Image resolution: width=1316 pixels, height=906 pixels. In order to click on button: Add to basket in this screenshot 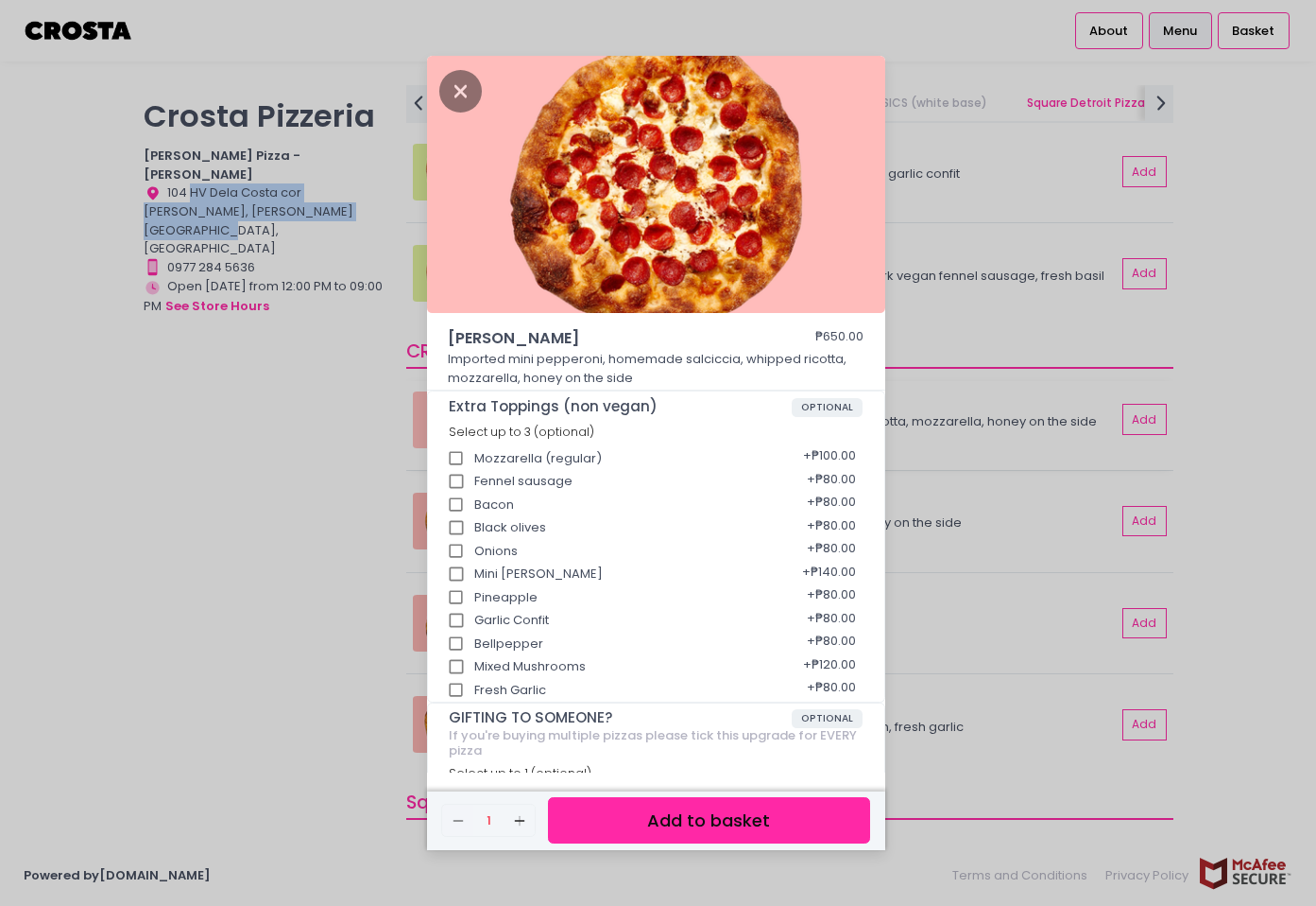, I will do `click(709, 820)`.